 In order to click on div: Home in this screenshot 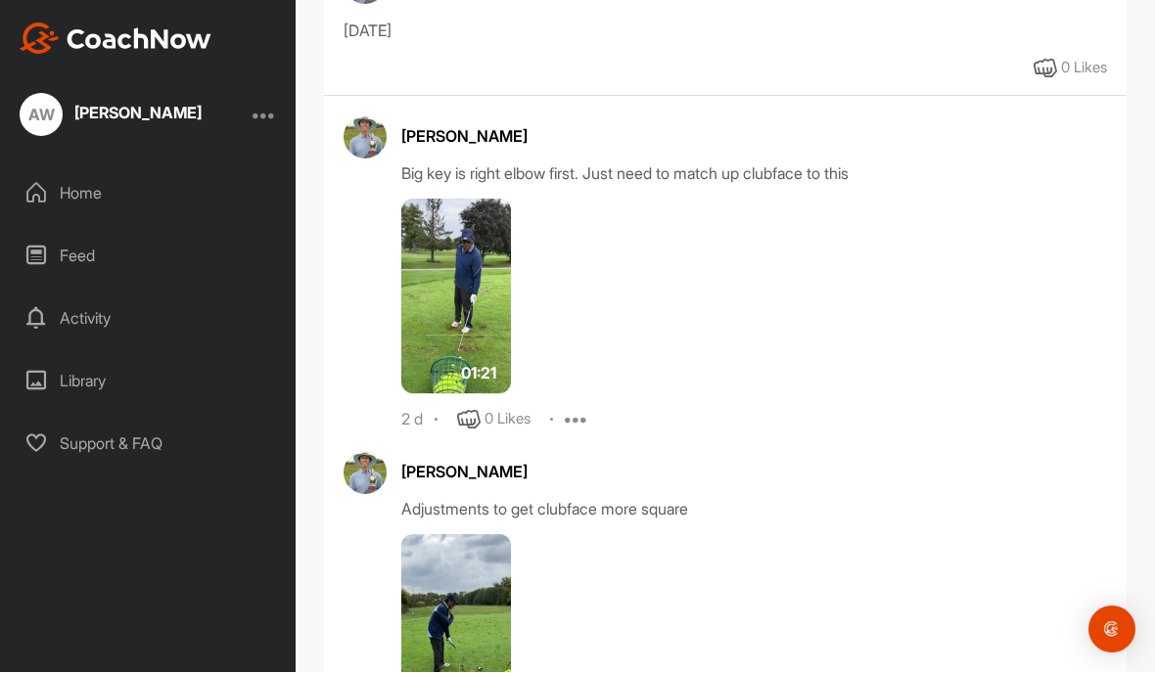, I will do `click(149, 194)`.